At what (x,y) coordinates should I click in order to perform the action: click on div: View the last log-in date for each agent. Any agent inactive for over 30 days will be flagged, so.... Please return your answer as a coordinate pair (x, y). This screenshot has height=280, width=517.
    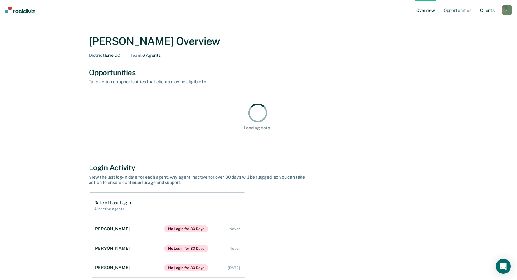
    Looking at the image, I should click on (198, 180).